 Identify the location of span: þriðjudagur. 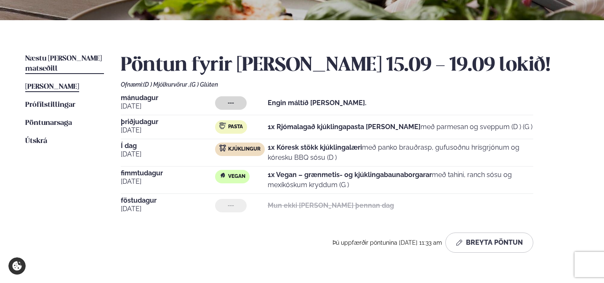
(168, 122).